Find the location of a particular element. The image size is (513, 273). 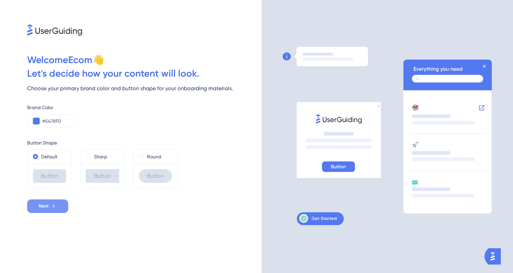

img: launcher-image-alternative-text is located at coordinates (8, 10).